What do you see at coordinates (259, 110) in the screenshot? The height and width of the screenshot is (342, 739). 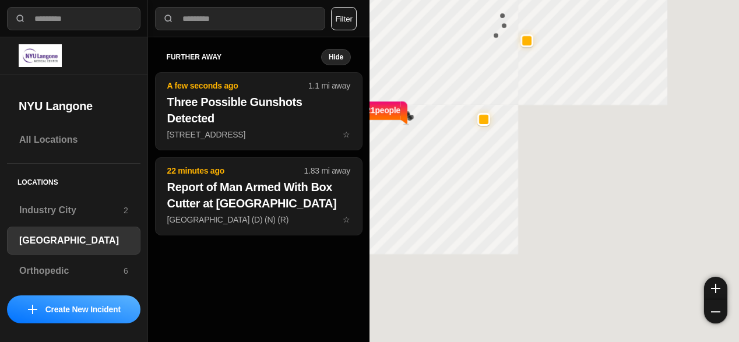 I see `h2: Three Possible Gunshots Detected` at bounding box center [259, 110].